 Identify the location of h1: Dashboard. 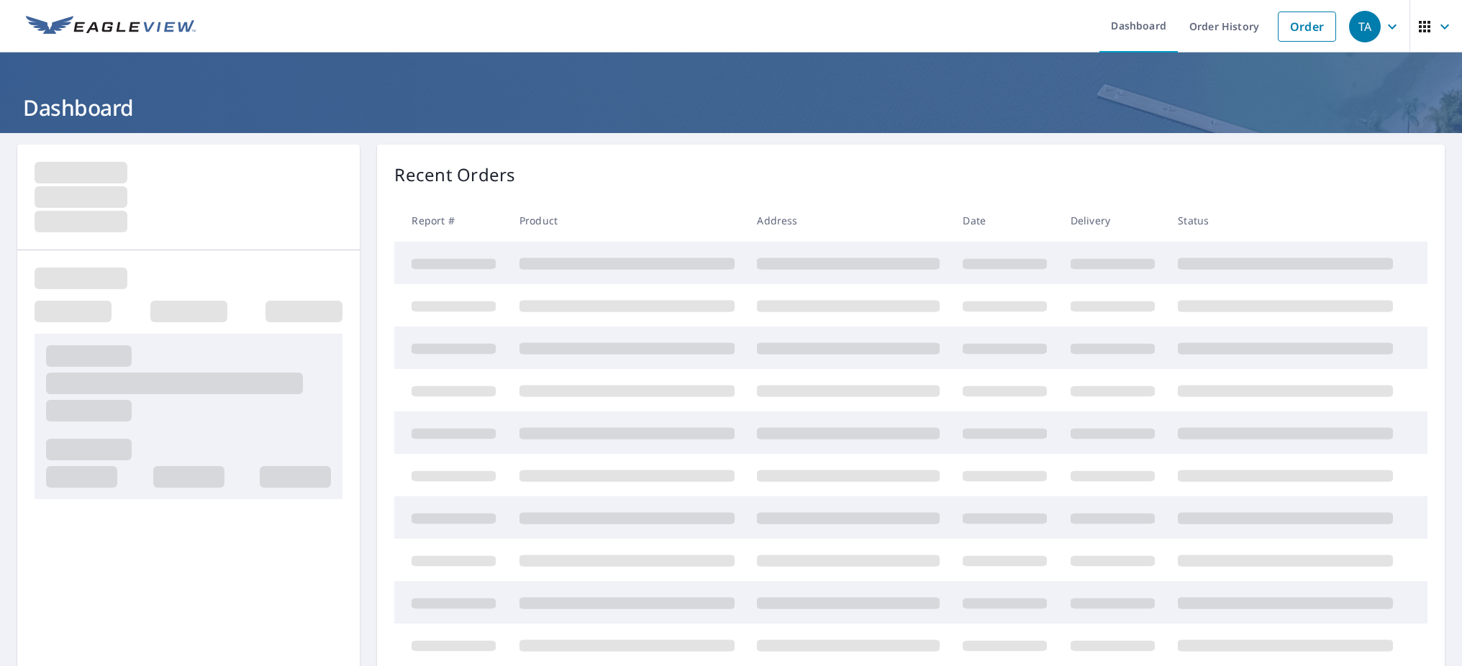
(731, 107).